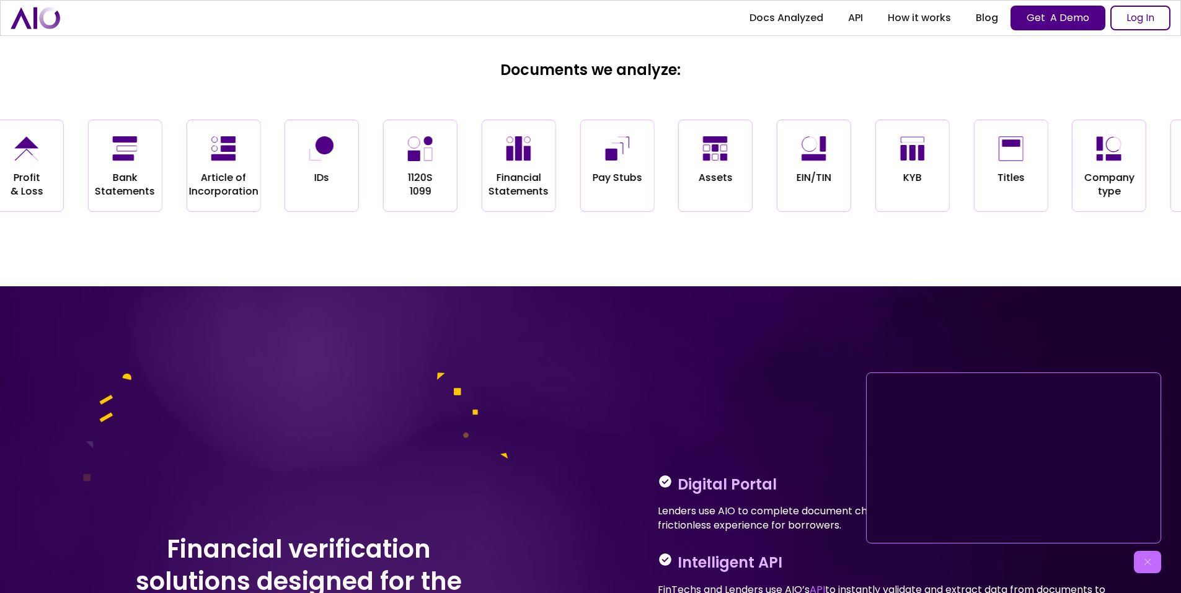  I want to click on h3: Intelligent API, so click(730, 563).